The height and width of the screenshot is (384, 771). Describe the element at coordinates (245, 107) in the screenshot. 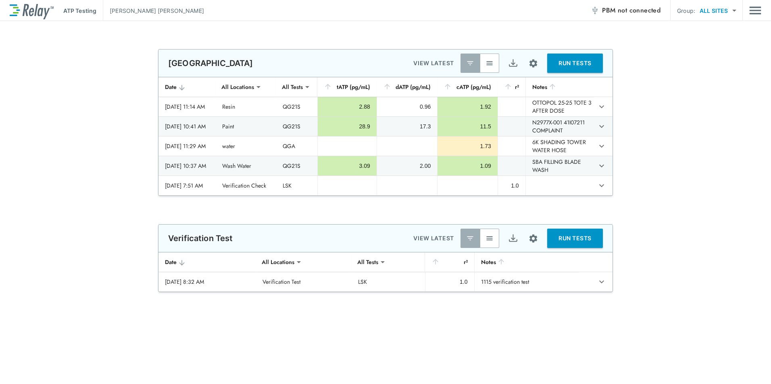

I see `td: Resin` at that location.